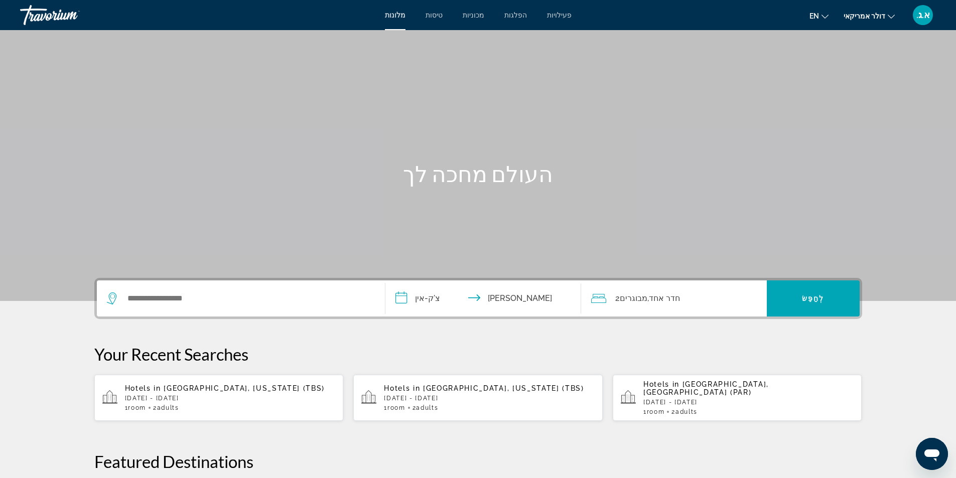 The image size is (956, 478). I want to click on a: מכוניות, so click(473, 15).